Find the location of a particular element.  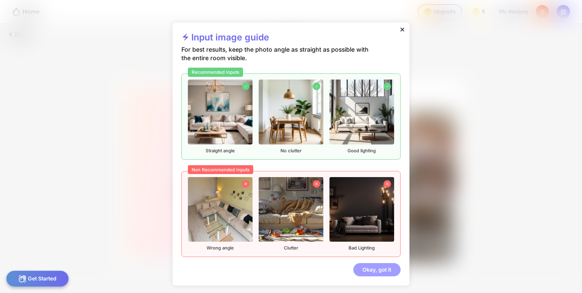

div: Recommended Inputs is located at coordinates (215, 72).